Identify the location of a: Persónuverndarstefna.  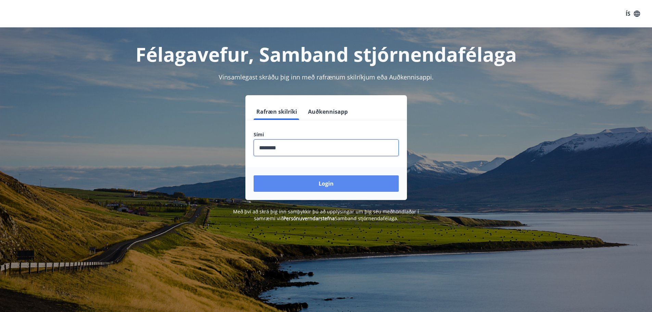
(309, 218).